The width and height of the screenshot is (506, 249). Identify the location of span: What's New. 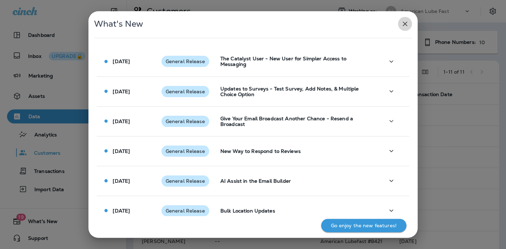
(119, 24).